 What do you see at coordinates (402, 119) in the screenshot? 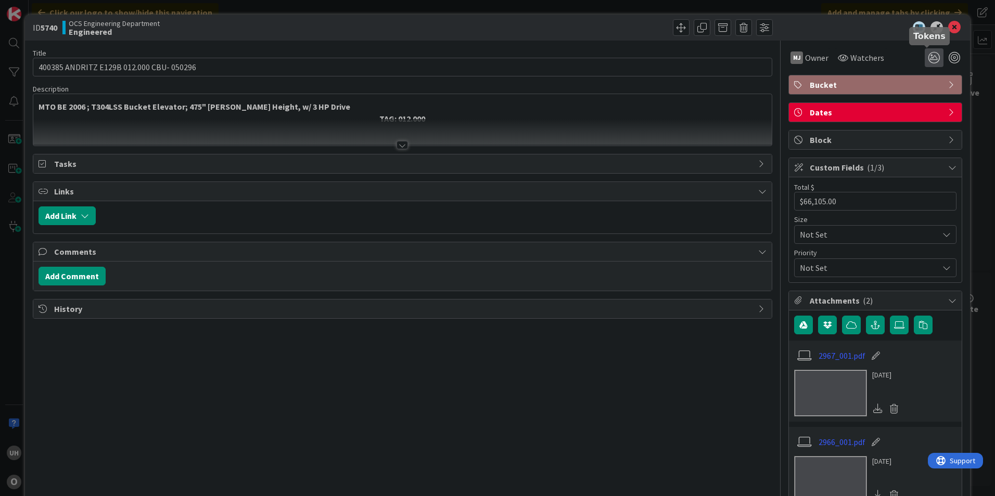
I see `strong: TAG: 012.000` at bounding box center [402, 119].